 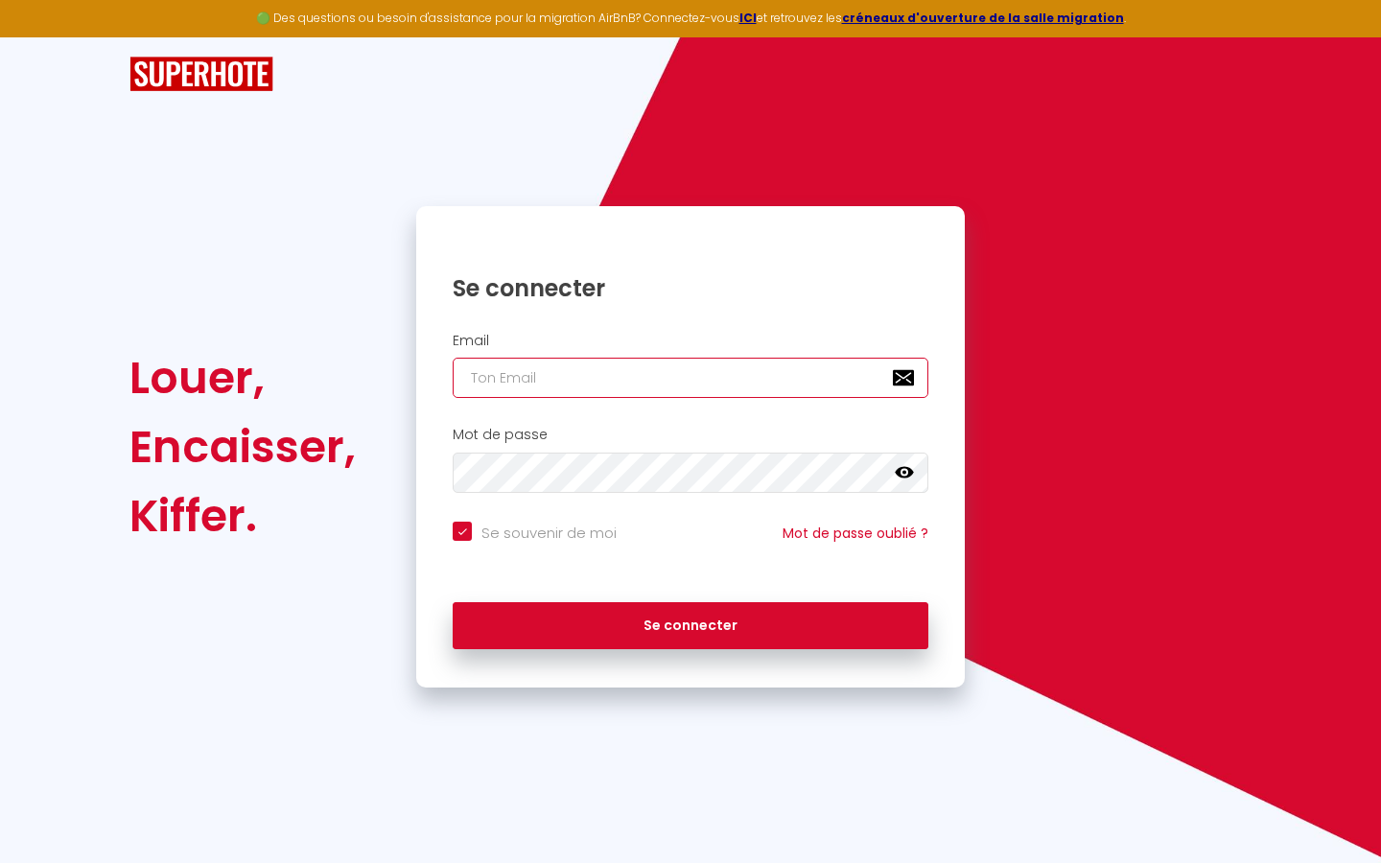 What do you see at coordinates (690, 378) in the screenshot?
I see `input: Ton Email` at bounding box center [690, 378].